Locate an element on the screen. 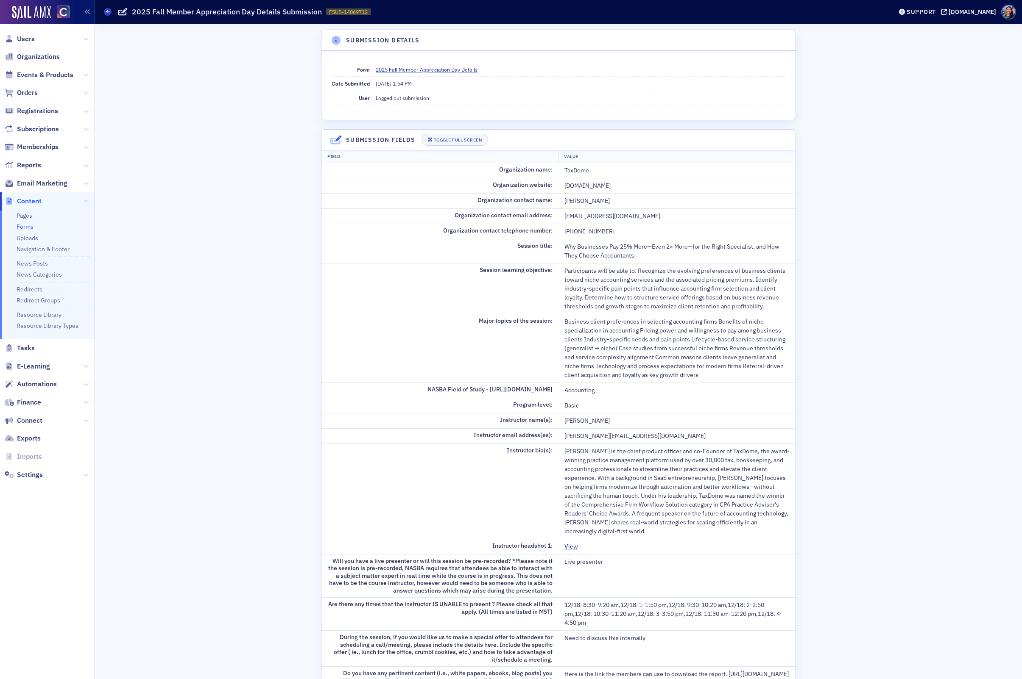  a: Pages is located at coordinates (24, 216).